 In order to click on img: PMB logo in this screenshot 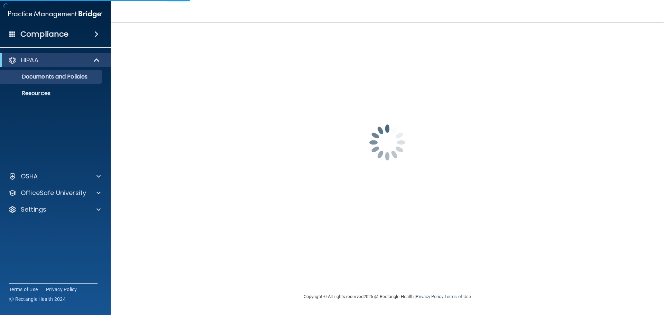, I will do `click(55, 14)`.